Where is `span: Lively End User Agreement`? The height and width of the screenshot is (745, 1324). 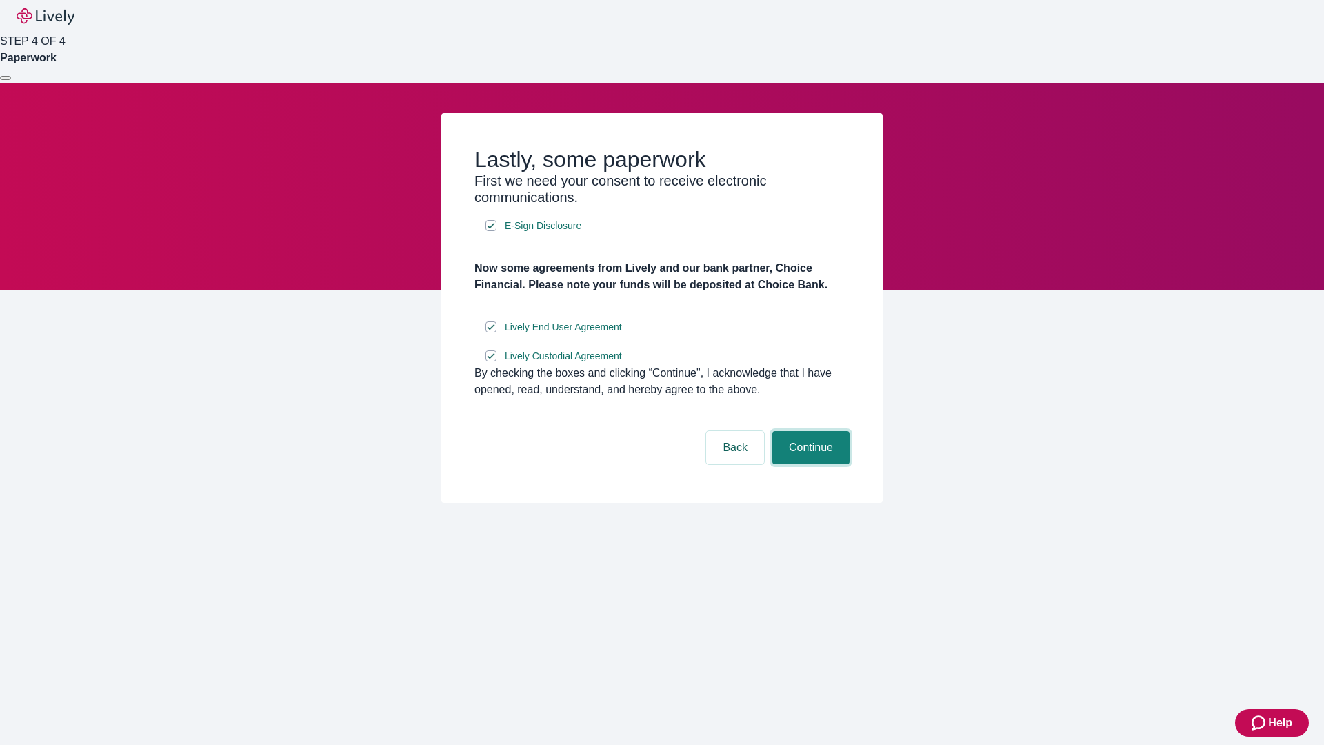 span: Lively End User Agreement is located at coordinates (563, 327).